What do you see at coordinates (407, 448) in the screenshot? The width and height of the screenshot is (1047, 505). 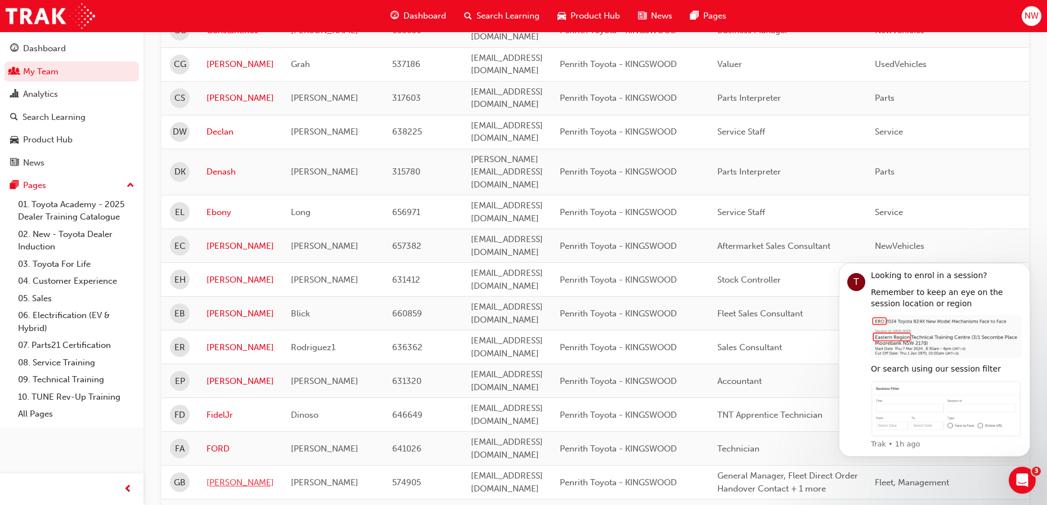 I see `span: 641026` at bounding box center [407, 448].